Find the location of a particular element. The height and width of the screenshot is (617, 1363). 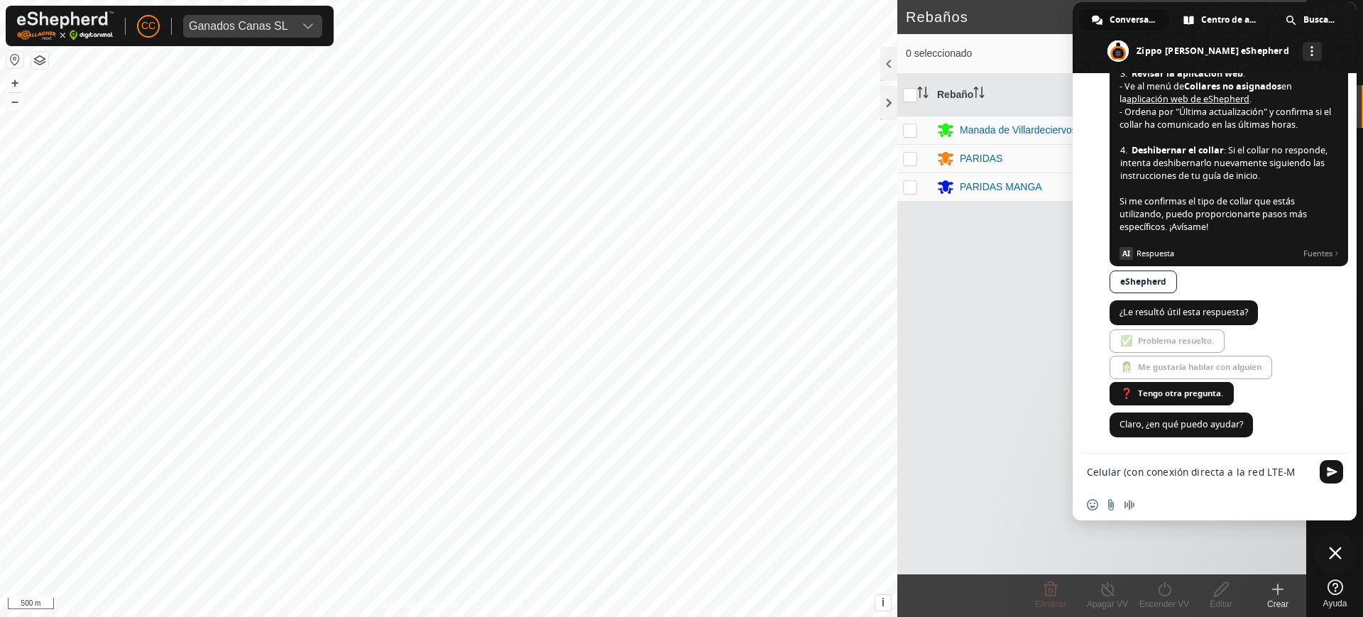

span: Eliminar is located at coordinates (1050, 604).